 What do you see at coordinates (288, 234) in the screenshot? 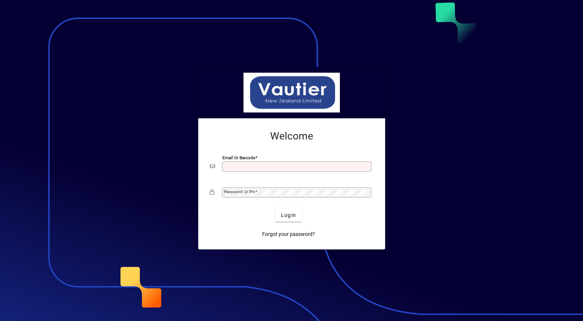
I see `span: Forgot your password?` at bounding box center [288, 234].